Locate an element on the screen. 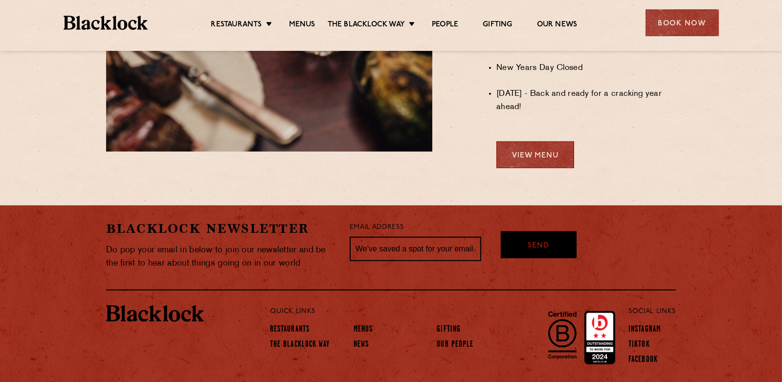  div: Book Now is located at coordinates (682, 22).